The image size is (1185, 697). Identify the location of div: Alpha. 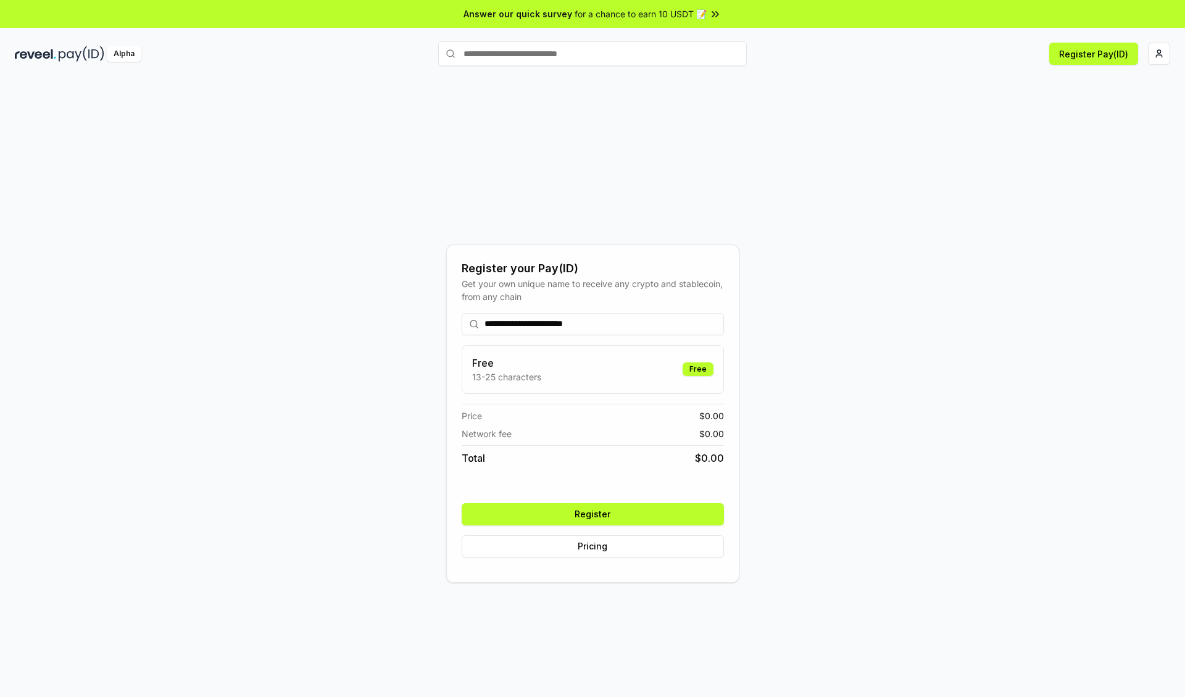
(124, 54).